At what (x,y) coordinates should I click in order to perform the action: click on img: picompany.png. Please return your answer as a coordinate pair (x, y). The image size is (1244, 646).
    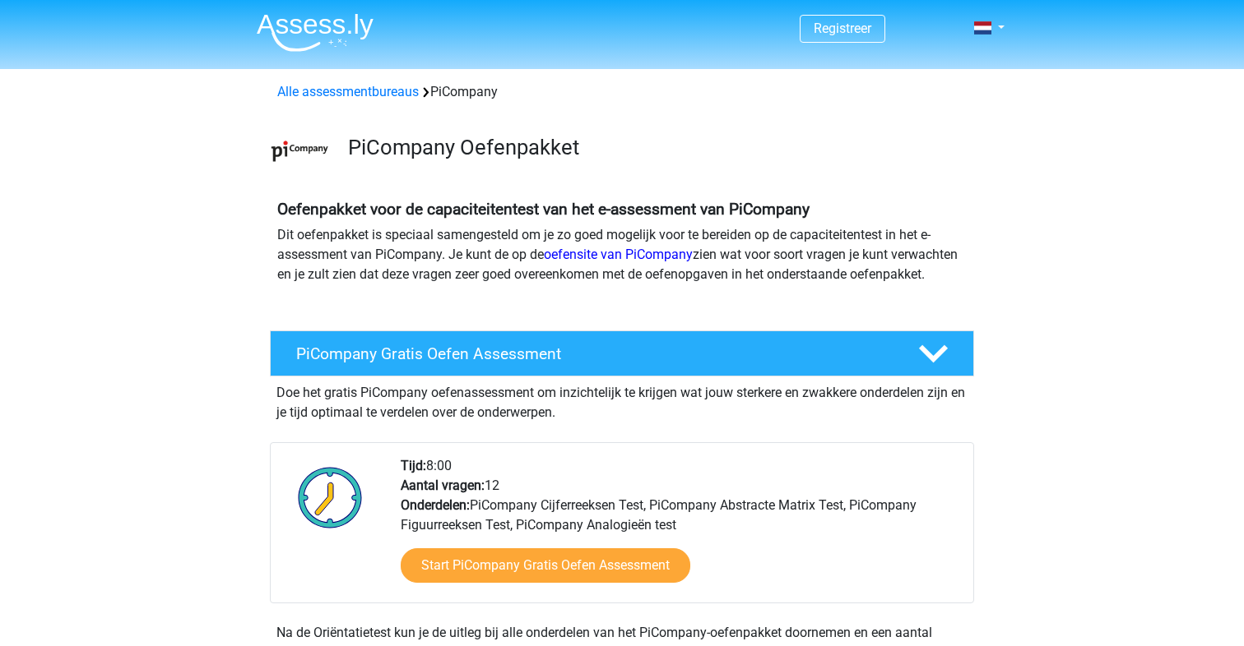
    Looking at the image, I should click on (299, 151).